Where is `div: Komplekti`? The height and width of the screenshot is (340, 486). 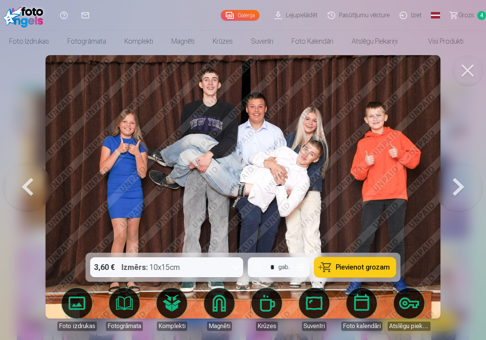
div: Komplekti is located at coordinates (172, 326).